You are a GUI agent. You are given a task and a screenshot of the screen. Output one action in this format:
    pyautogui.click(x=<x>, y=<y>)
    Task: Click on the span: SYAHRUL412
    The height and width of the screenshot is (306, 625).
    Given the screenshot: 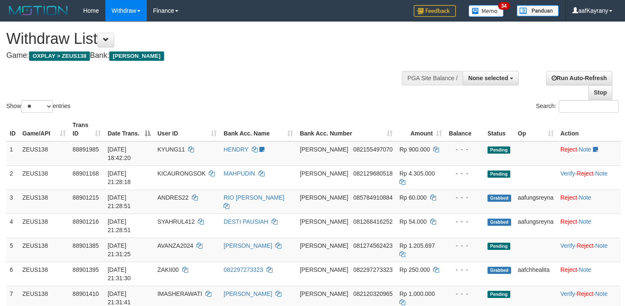 What is the action you would take?
    pyautogui.click(x=176, y=222)
    